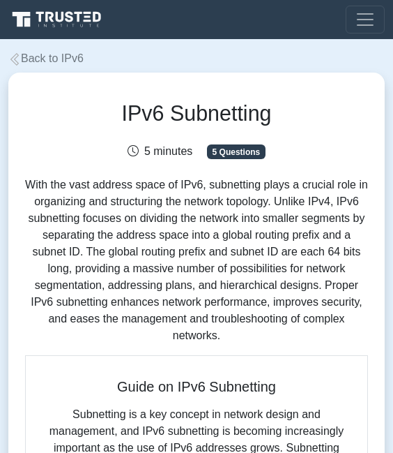 The image size is (393, 453). What do you see at coordinates (160, 151) in the screenshot?
I see `span: 5 minutes` at bounding box center [160, 151].